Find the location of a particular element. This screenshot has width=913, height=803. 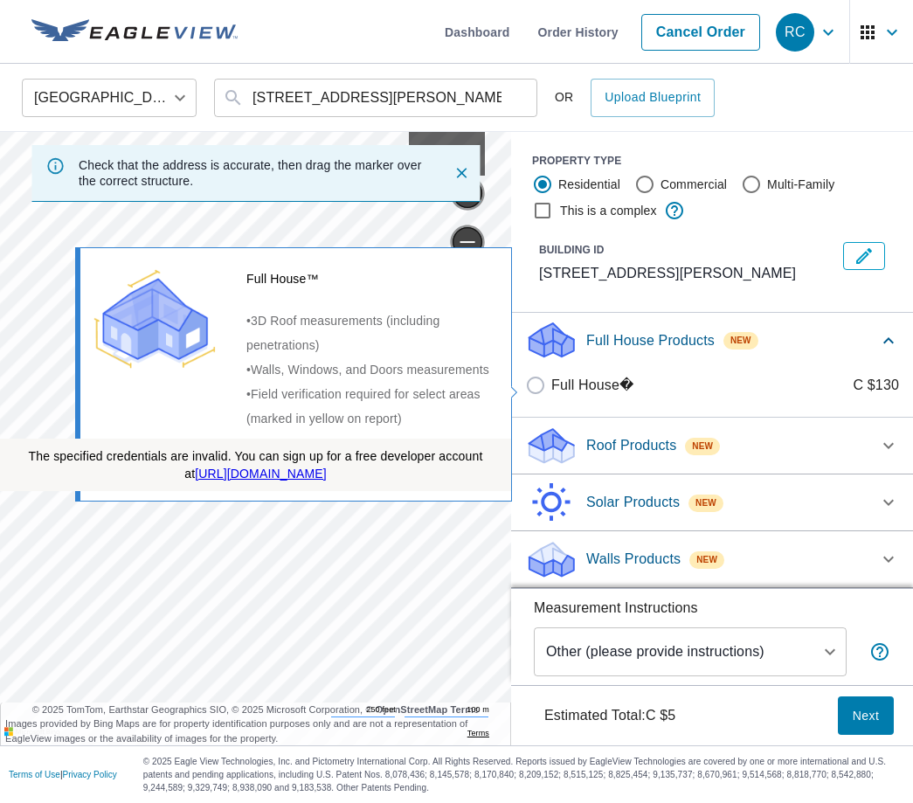

img: EV Logo is located at coordinates (135, 32).